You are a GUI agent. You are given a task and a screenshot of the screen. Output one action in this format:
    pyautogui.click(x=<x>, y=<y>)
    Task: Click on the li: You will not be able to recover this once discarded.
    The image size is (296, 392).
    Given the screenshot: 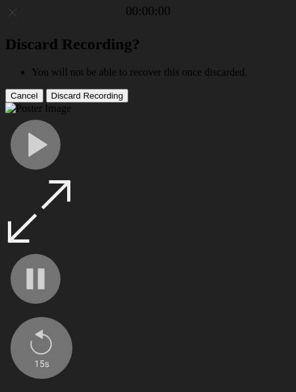 What is the action you would take?
    pyautogui.click(x=161, y=72)
    